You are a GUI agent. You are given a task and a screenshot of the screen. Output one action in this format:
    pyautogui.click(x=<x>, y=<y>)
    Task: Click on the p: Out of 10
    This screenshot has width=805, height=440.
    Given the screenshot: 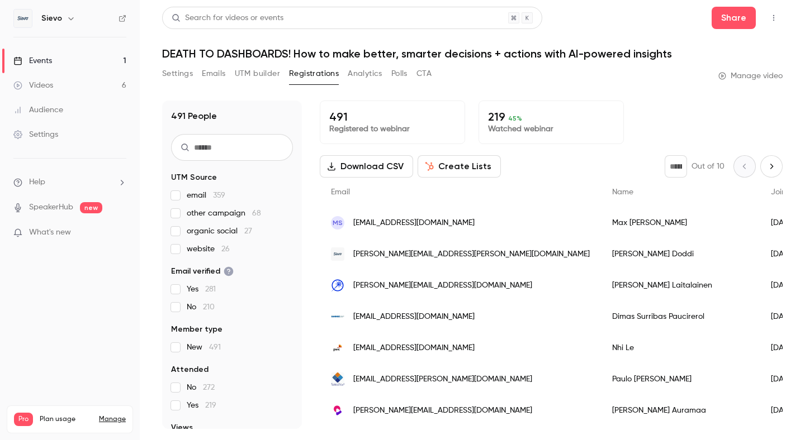 What is the action you would take?
    pyautogui.click(x=707, y=167)
    